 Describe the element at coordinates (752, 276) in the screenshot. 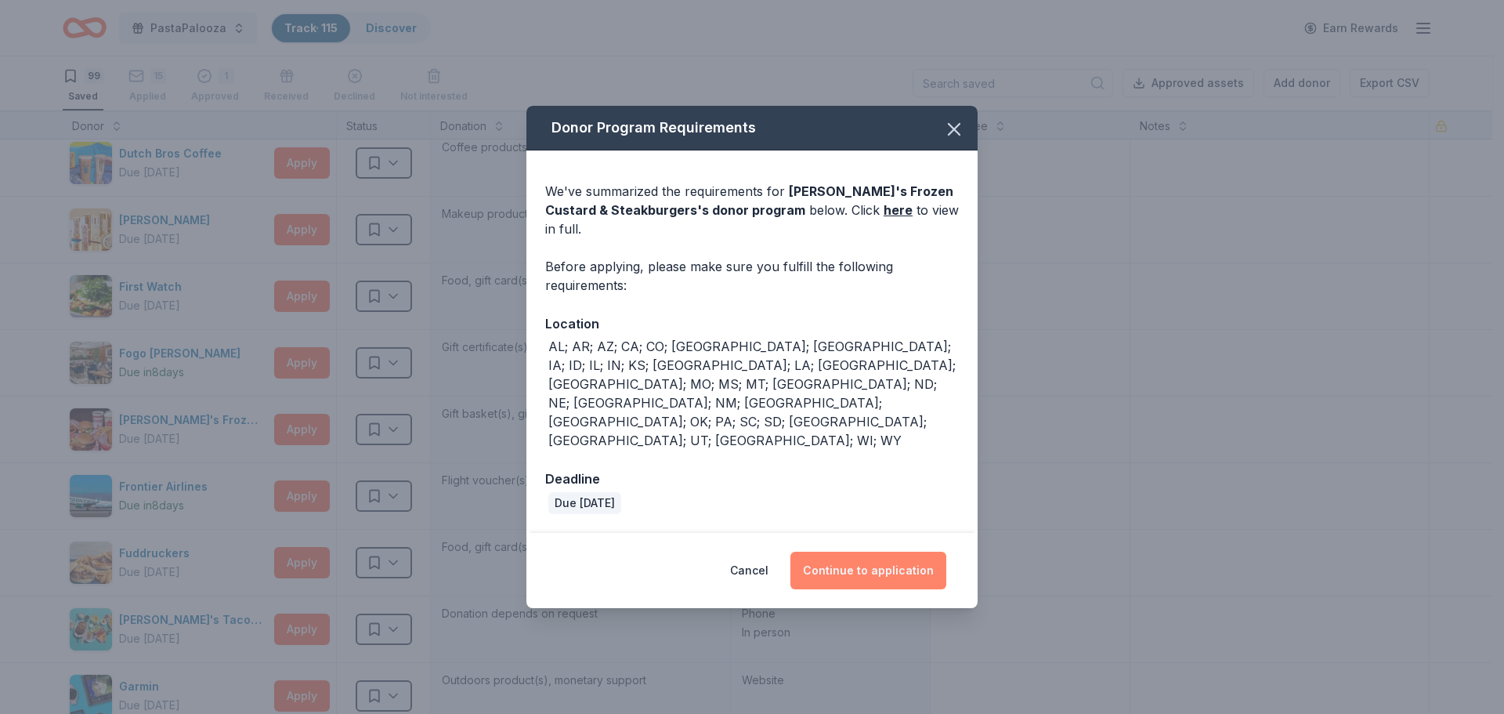

I see `div: Before applying, please make sure you fulfill the following requirements:` at that location.